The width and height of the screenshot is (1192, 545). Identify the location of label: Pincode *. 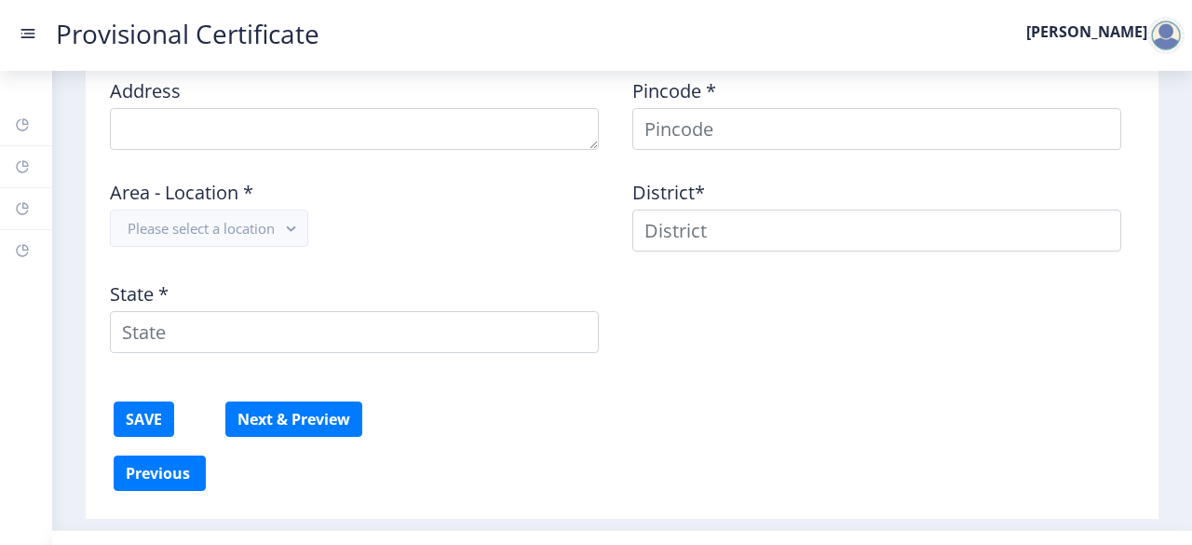
(674, 91).